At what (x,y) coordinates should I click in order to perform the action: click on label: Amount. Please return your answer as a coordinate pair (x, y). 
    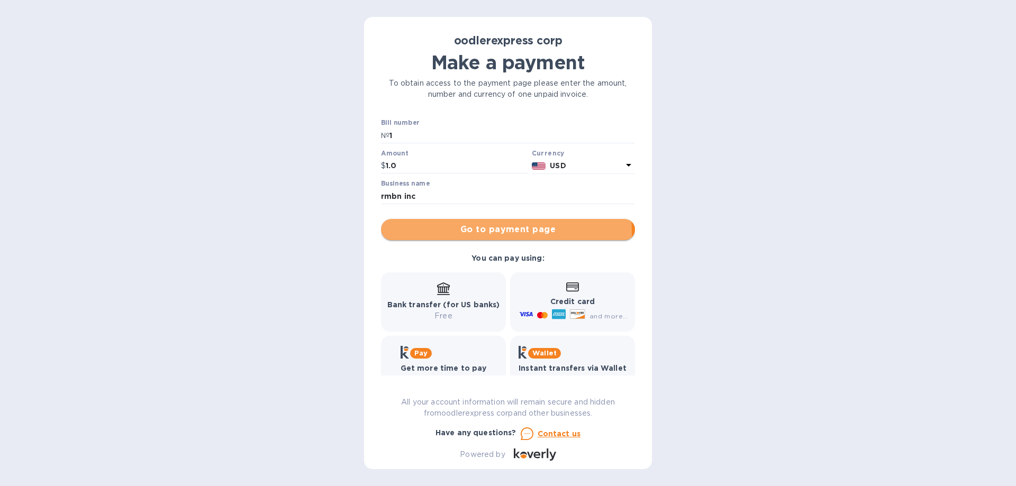
    Looking at the image, I should click on (394, 153).